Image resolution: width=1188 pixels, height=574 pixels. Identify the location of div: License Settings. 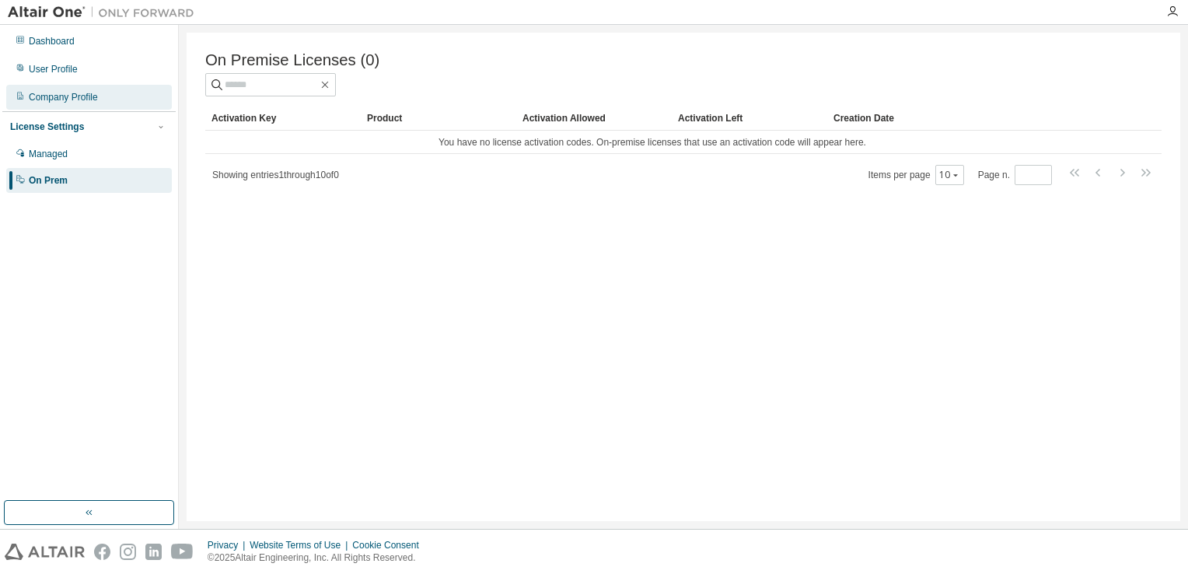
(47, 127).